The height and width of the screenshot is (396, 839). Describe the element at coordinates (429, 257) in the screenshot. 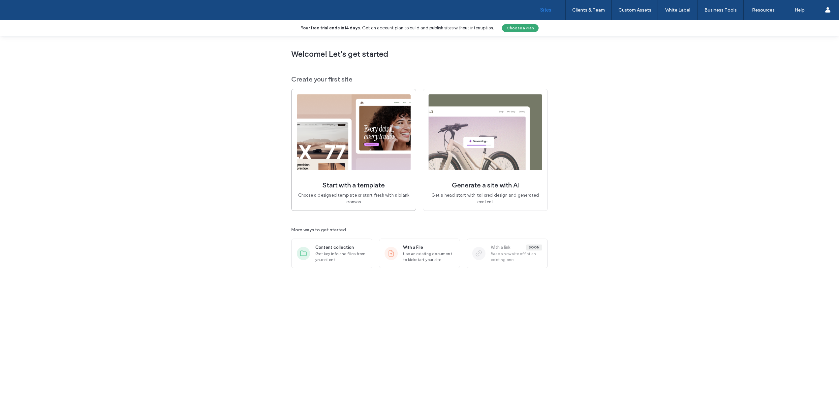

I see `span: Use an existing document to kickstart your site` at that location.